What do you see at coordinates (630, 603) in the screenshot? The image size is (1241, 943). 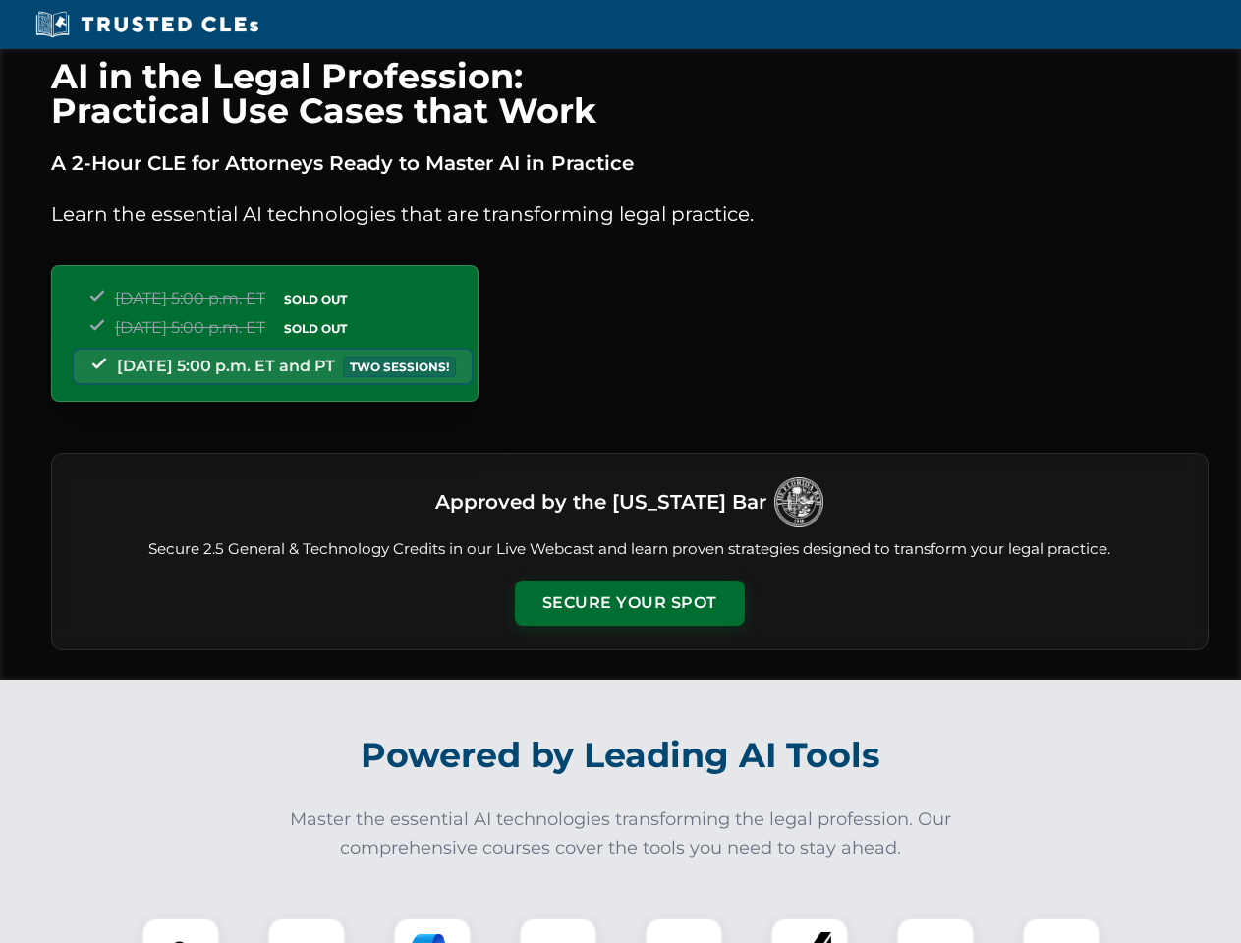 I see `button: Secure Your Spot` at bounding box center [630, 603].